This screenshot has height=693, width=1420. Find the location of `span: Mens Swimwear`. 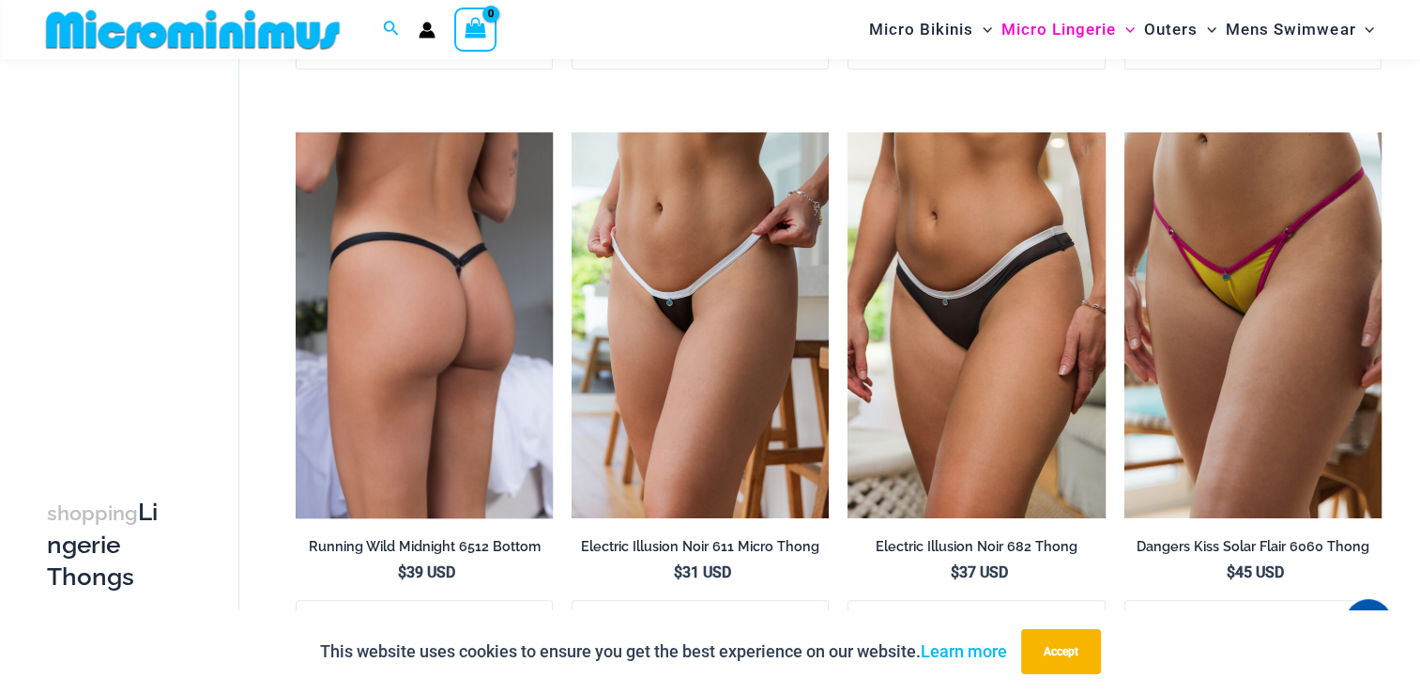

span: Mens Swimwear is located at coordinates (1291, 29).